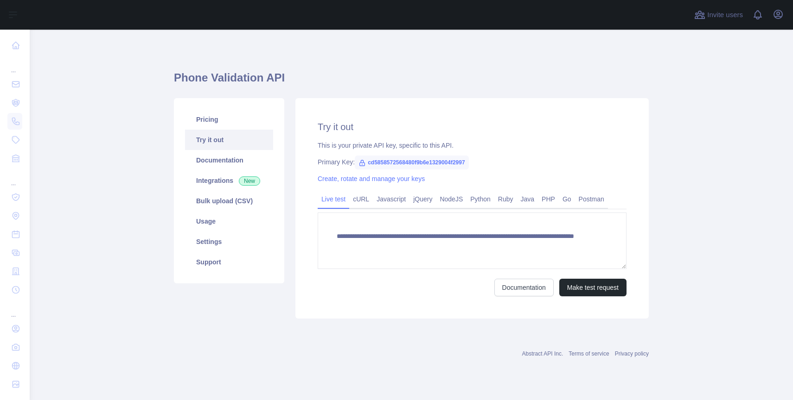 This screenshot has width=793, height=400. Describe the element at coordinates (472, 127) in the screenshot. I see `h2: Try it out` at that location.